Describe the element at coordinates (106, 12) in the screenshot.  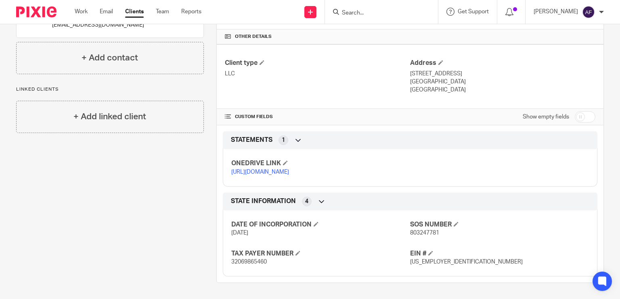
I see `a: Email` at that location.